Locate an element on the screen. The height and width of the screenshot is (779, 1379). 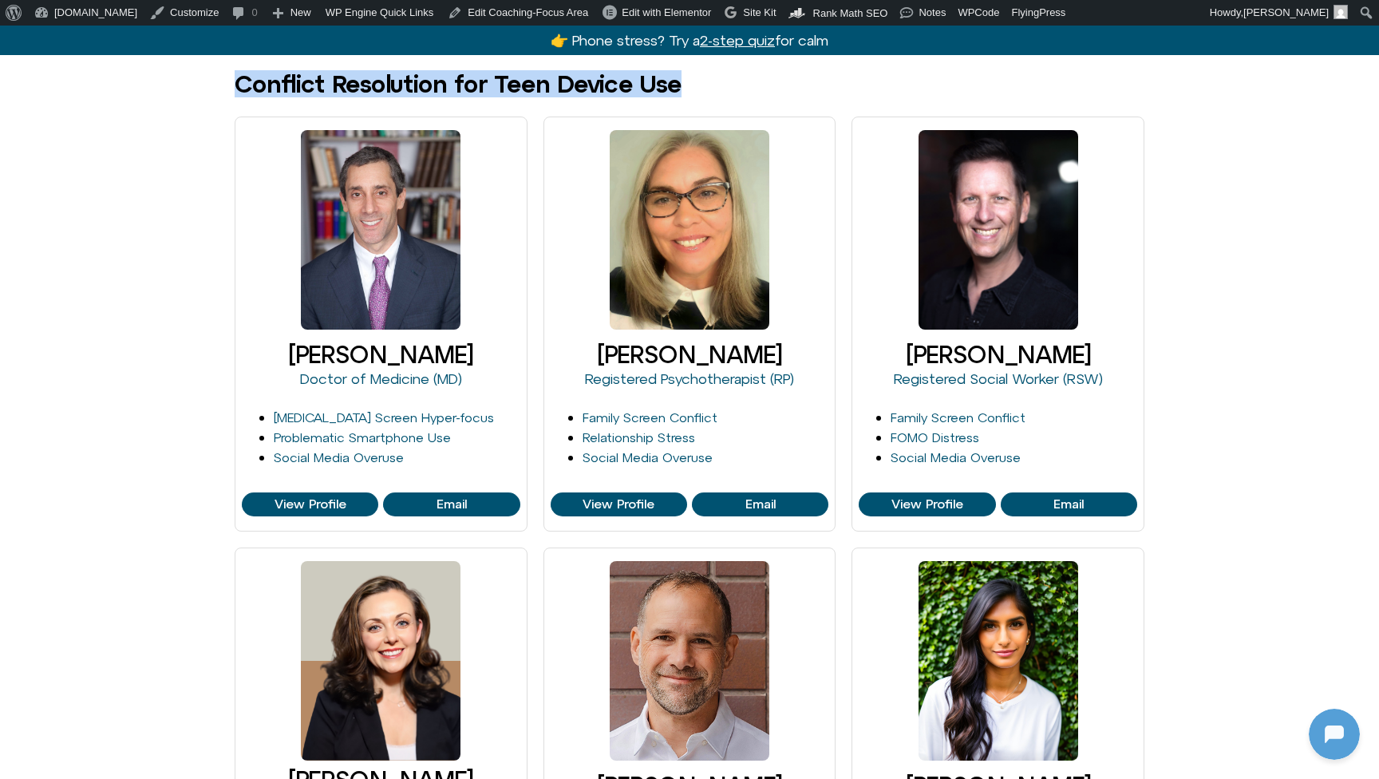
u: 2-step quiz is located at coordinates (737, 40).